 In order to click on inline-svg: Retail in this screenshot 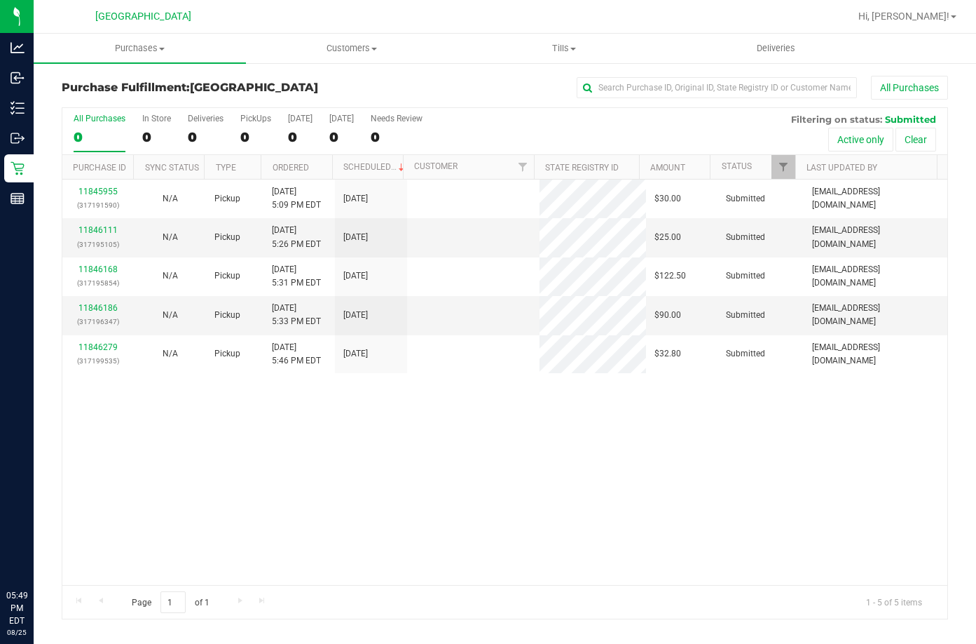, I will do `click(18, 168)`.